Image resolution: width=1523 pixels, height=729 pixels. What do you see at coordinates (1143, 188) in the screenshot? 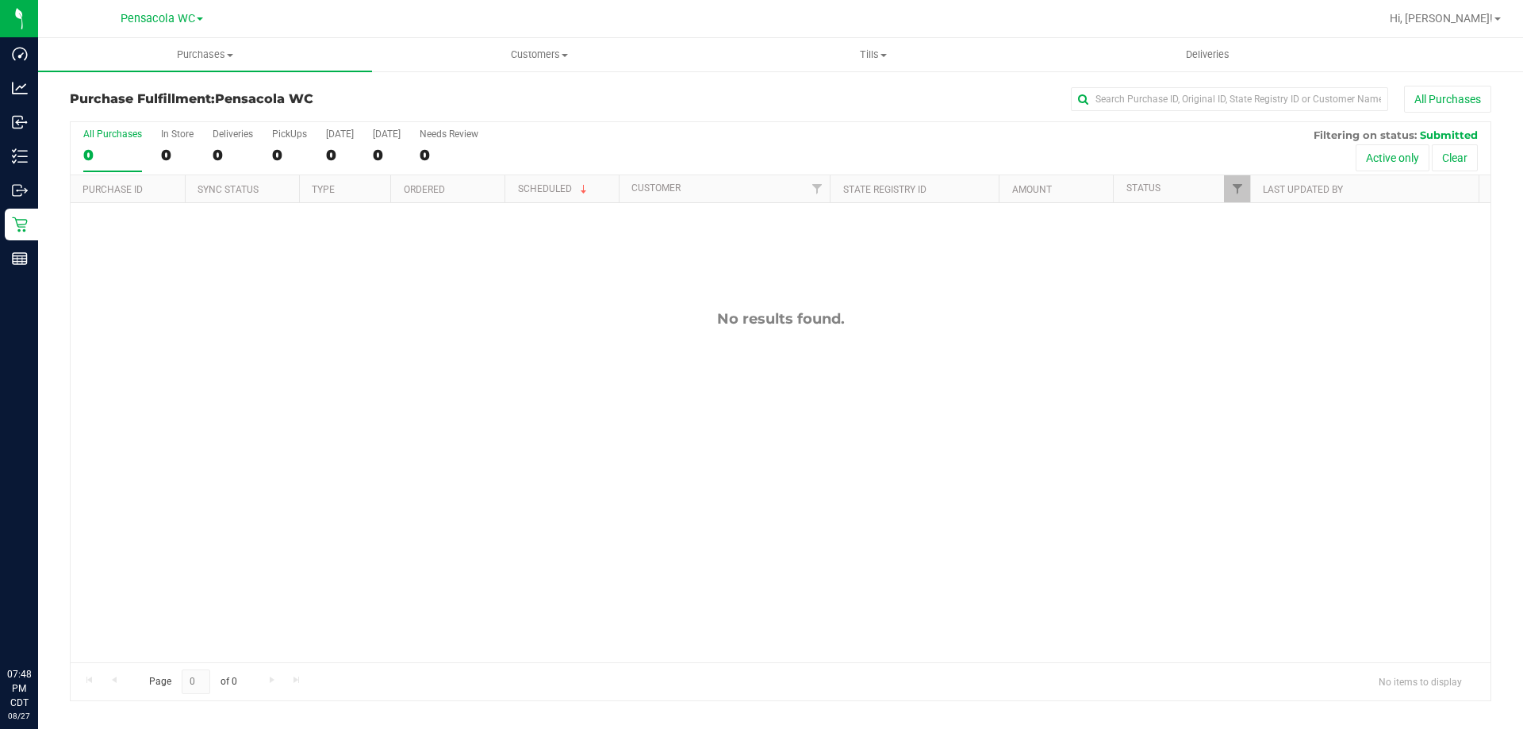
I see `a: Status` at bounding box center [1143, 188].